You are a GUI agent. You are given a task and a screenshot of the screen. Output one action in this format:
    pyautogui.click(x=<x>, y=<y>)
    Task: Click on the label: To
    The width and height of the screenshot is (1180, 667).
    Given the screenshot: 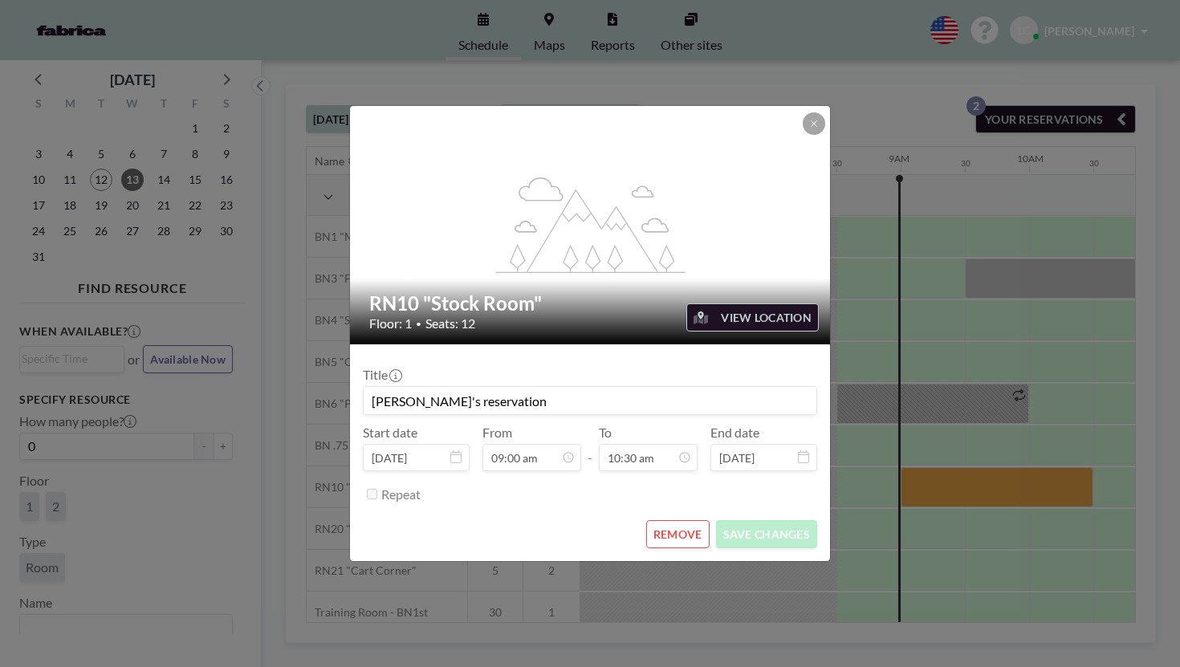 What is the action you would take?
    pyautogui.click(x=605, y=433)
    